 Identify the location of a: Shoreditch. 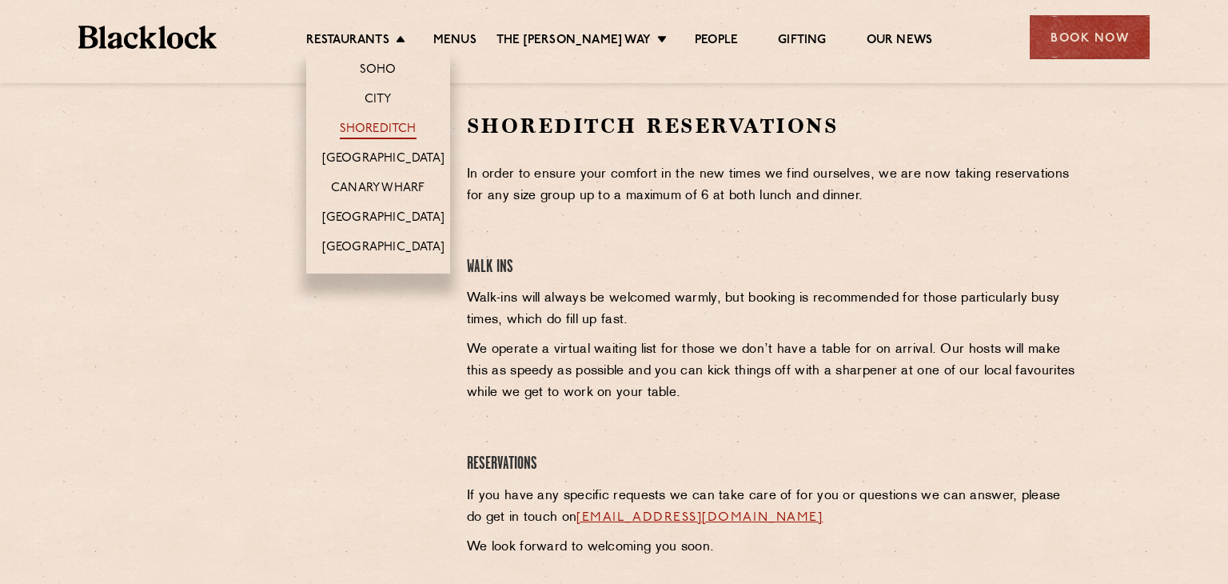
(378, 130).